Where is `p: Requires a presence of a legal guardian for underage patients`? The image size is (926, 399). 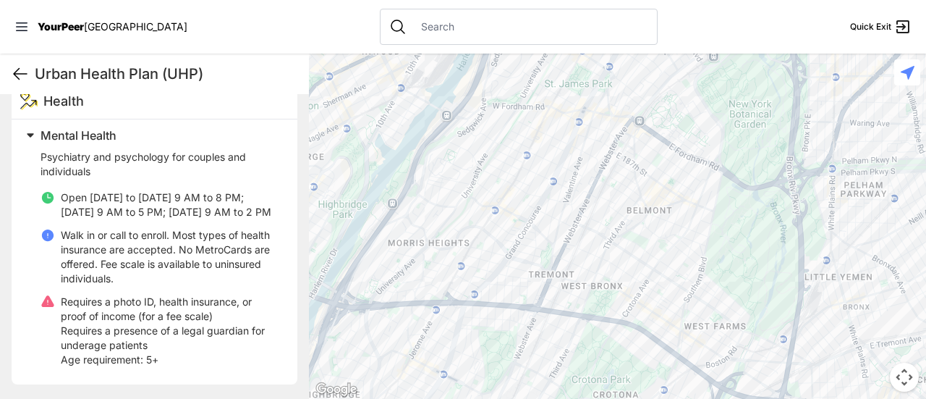
p: Requires a presence of a legal guardian for underage patients is located at coordinates (170, 338).